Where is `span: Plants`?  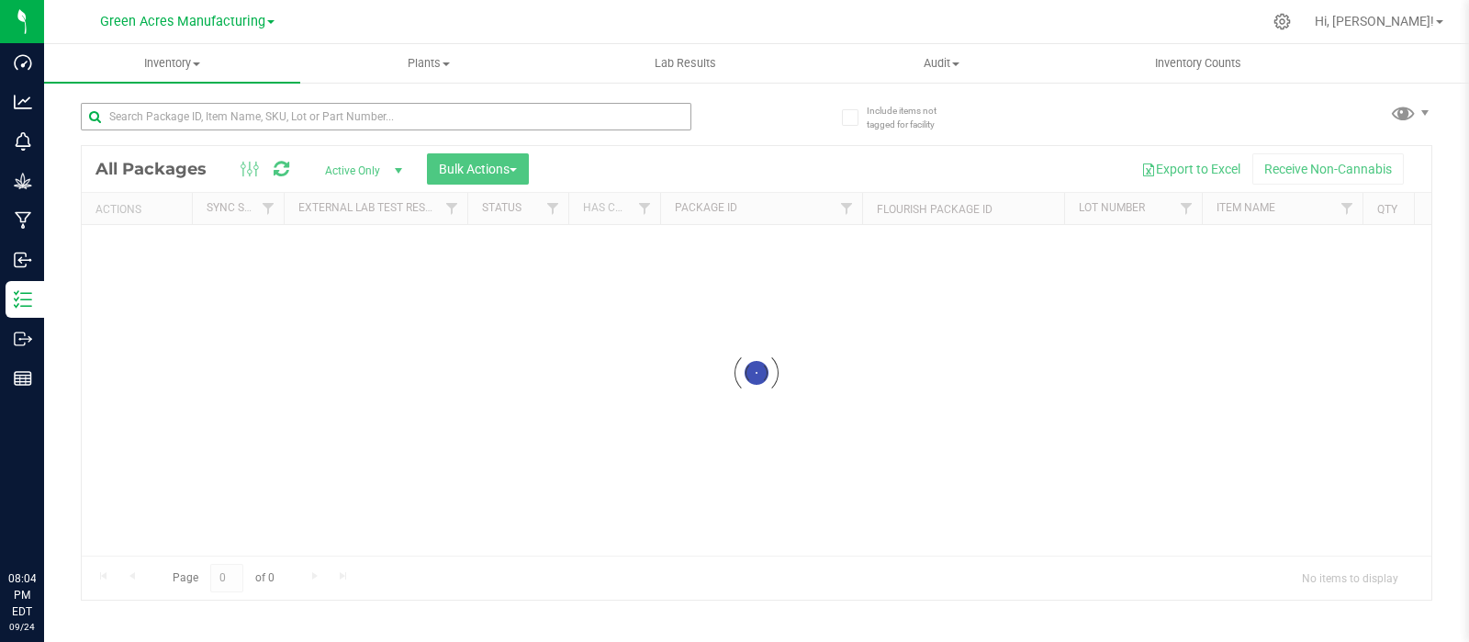
span: Plants is located at coordinates (428, 63).